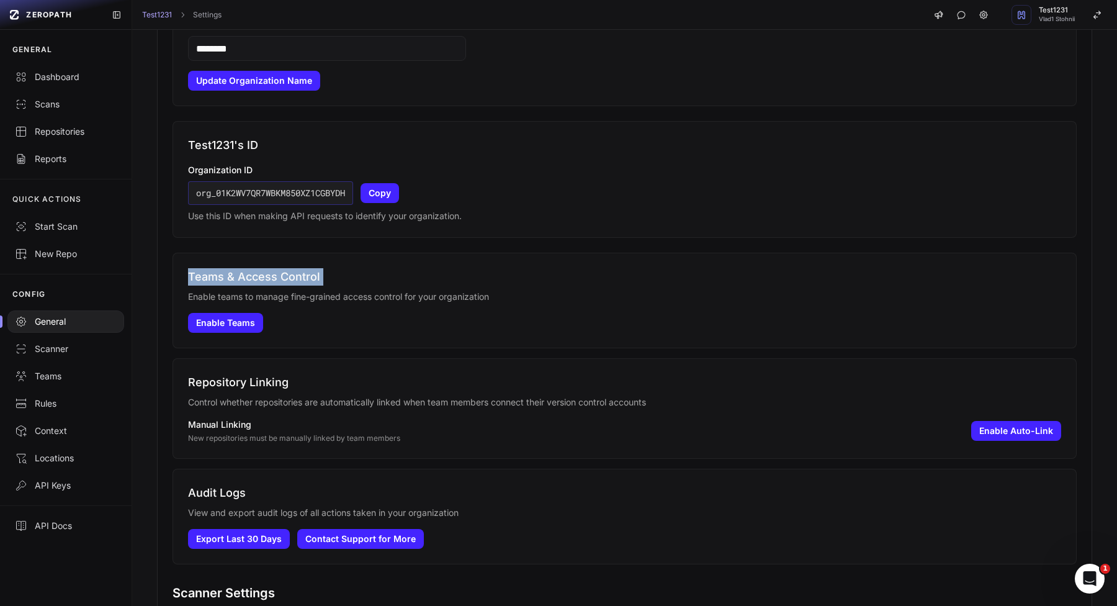 The image size is (1117, 606). What do you see at coordinates (66, 431) in the screenshot?
I see `div: Context` at bounding box center [66, 431].